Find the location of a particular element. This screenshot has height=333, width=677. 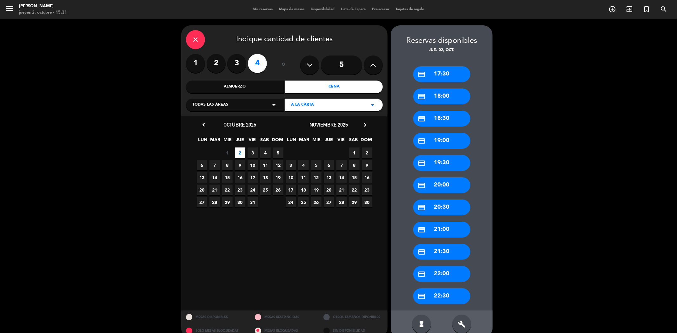

div: 17:30 is located at coordinates (442, 74).